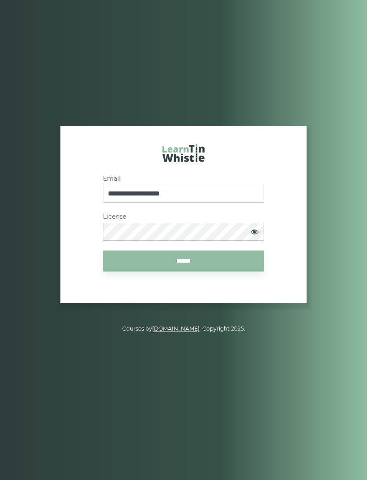 The image size is (367, 480). What do you see at coordinates (183, 178) in the screenshot?
I see `label: Email` at bounding box center [183, 178].